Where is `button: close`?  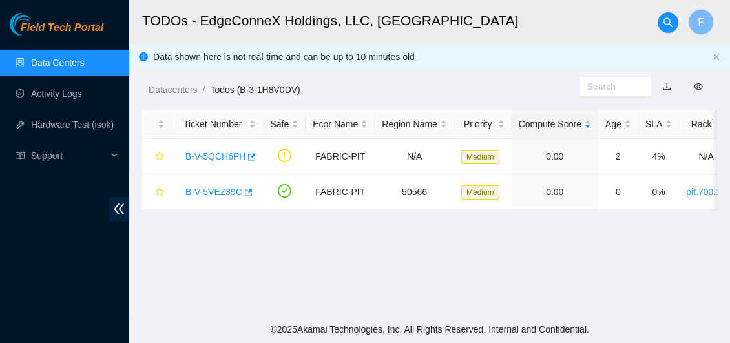
button: close is located at coordinates (717, 57).